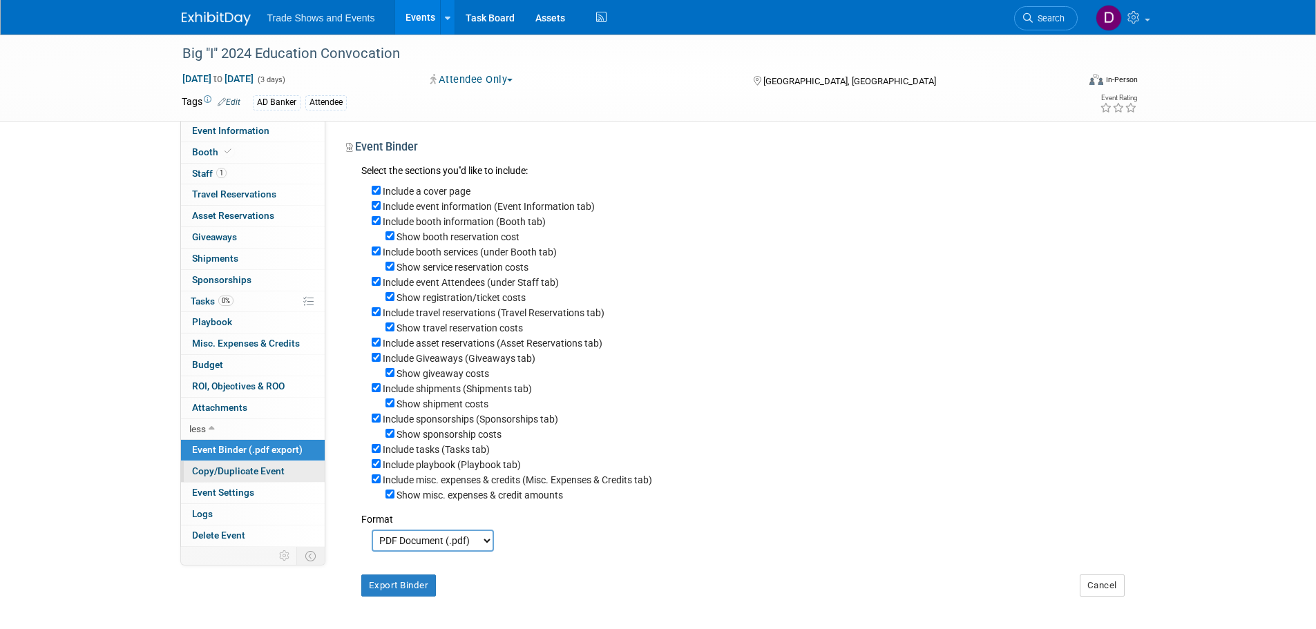 The height and width of the screenshot is (629, 1316). Describe the element at coordinates (253, 131) in the screenshot. I see `a: Event Information` at that location.